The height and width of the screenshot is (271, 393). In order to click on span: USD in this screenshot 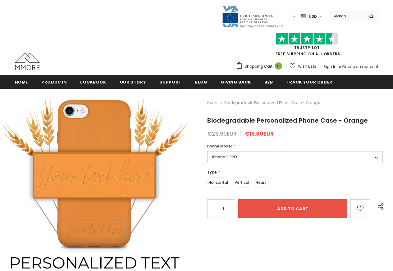, I will do `click(313, 16)`.